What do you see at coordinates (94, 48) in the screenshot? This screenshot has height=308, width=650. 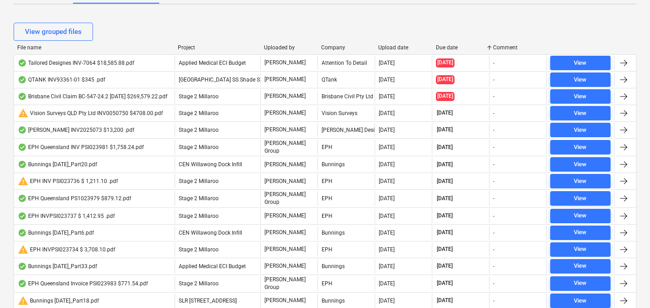 I see `div: File name` at bounding box center [94, 48].